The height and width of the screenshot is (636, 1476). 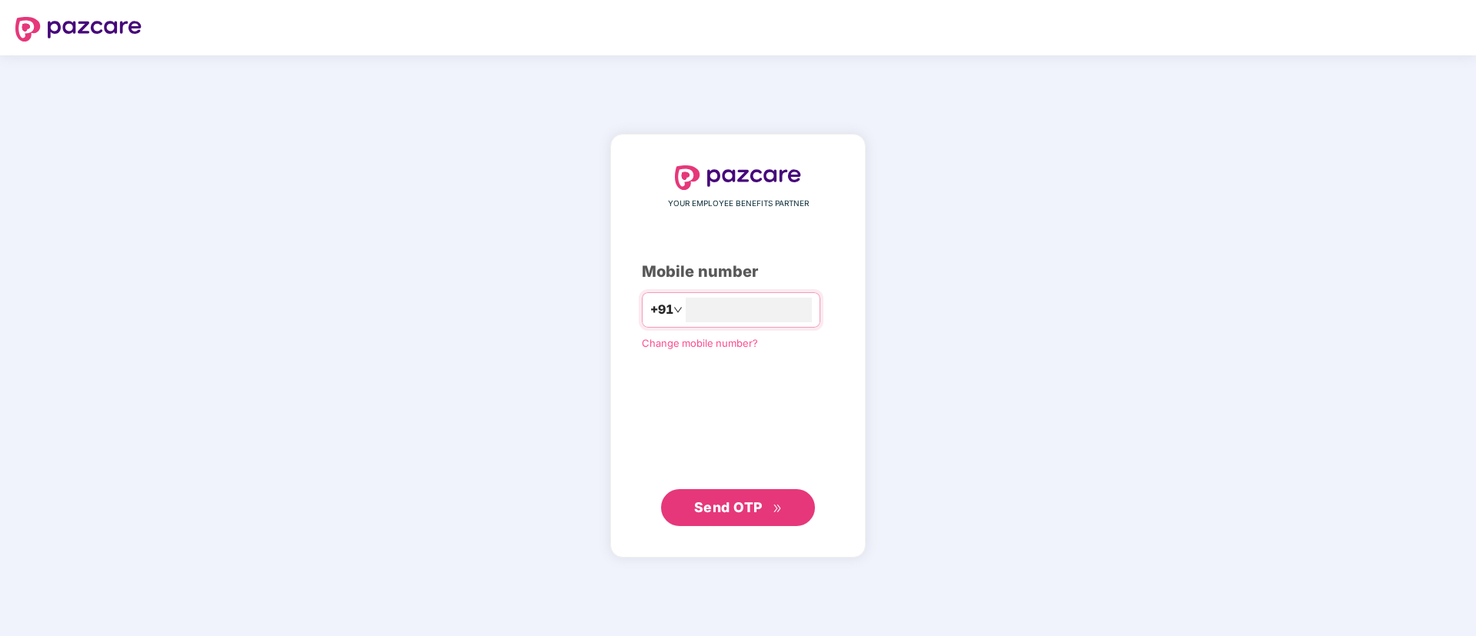 What do you see at coordinates (699, 343) in the screenshot?
I see `a: Change mobile number?` at bounding box center [699, 343].